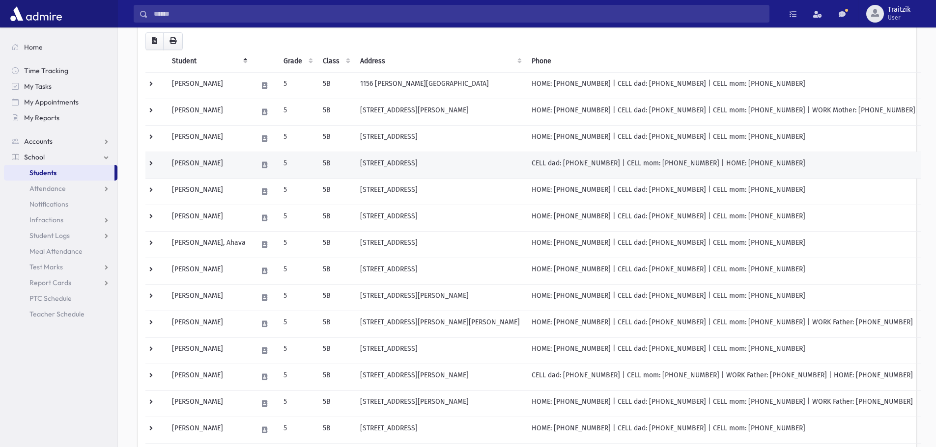 The width and height of the screenshot is (936, 447). I want to click on a: Students, so click(59, 173).